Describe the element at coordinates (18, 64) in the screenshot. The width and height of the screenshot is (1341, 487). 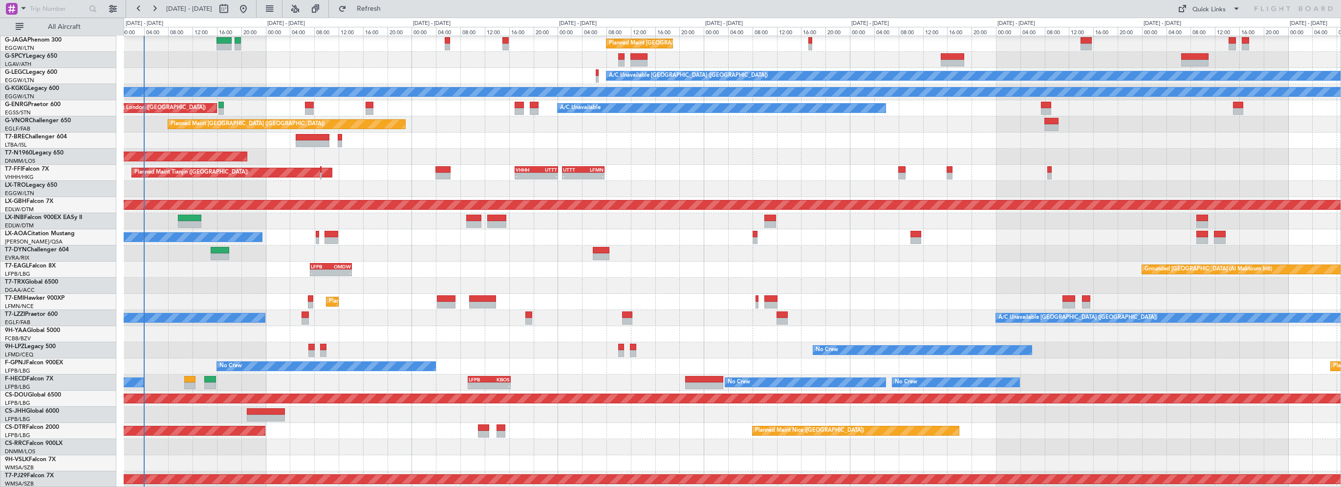
I see `a: LGAV/ATH` at that location.